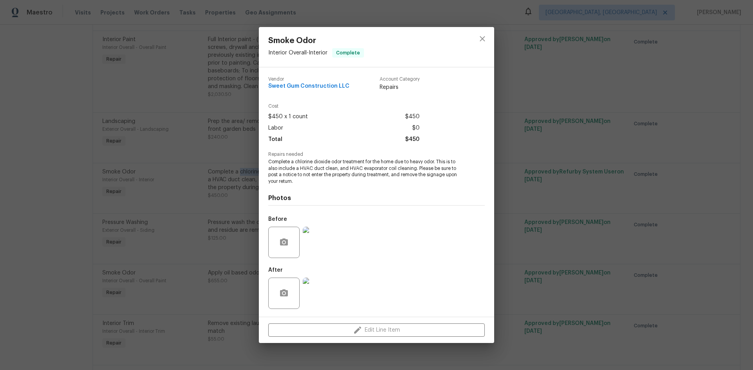 Image resolution: width=753 pixels, height=370 pixels. Describe the element at coordinates (308, 86) in the screenshot. I see `span: Sweet Gum Construction LLC` at that location.